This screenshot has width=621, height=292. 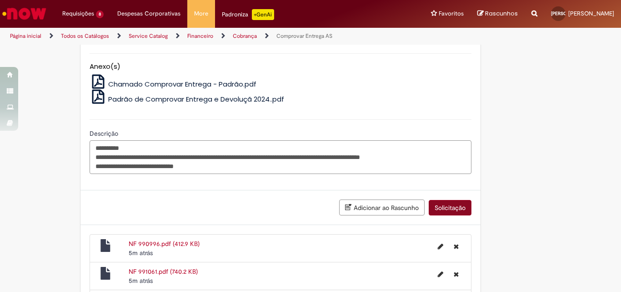 What do you see at coordinates (105, 133) in the screenshot?
I see `span: Descrição` at bounding box center [105, 133].